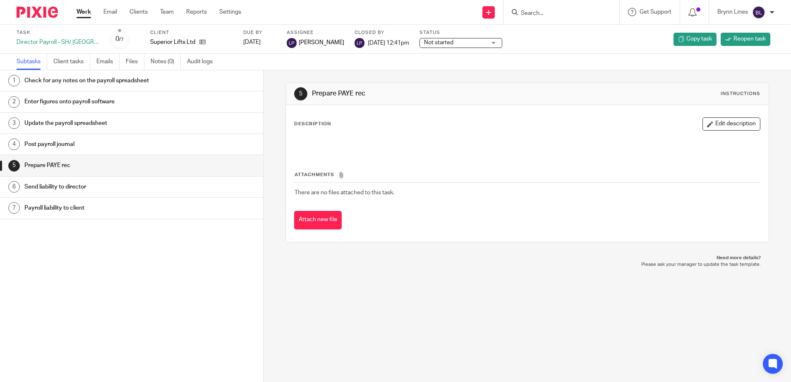 The height and width of the screenshot is (382, 791). What do you see at coordinates (733, 12) in the screenshot?
I see `p: Brynn Lines` at bounding box center [733, 12].